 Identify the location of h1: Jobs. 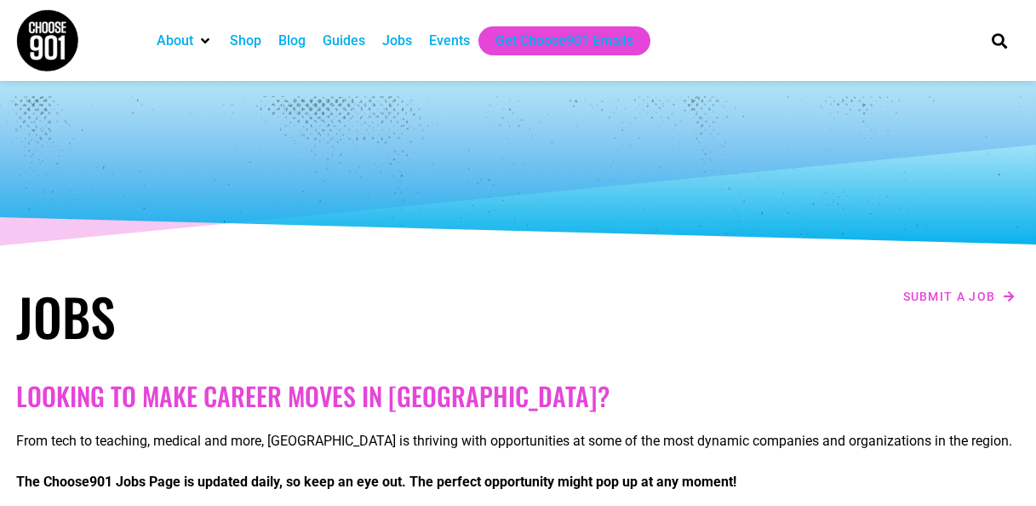
(263, 316).